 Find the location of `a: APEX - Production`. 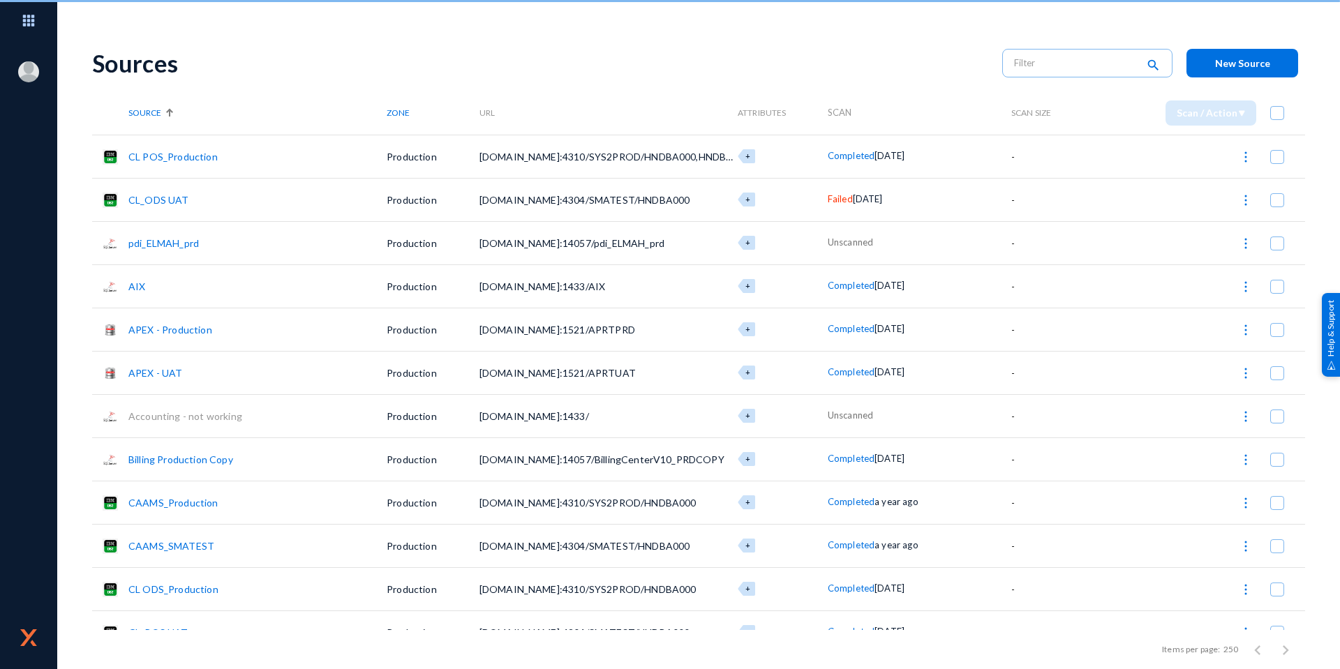

a: APEX - Production is located at coordinates (170, 329).